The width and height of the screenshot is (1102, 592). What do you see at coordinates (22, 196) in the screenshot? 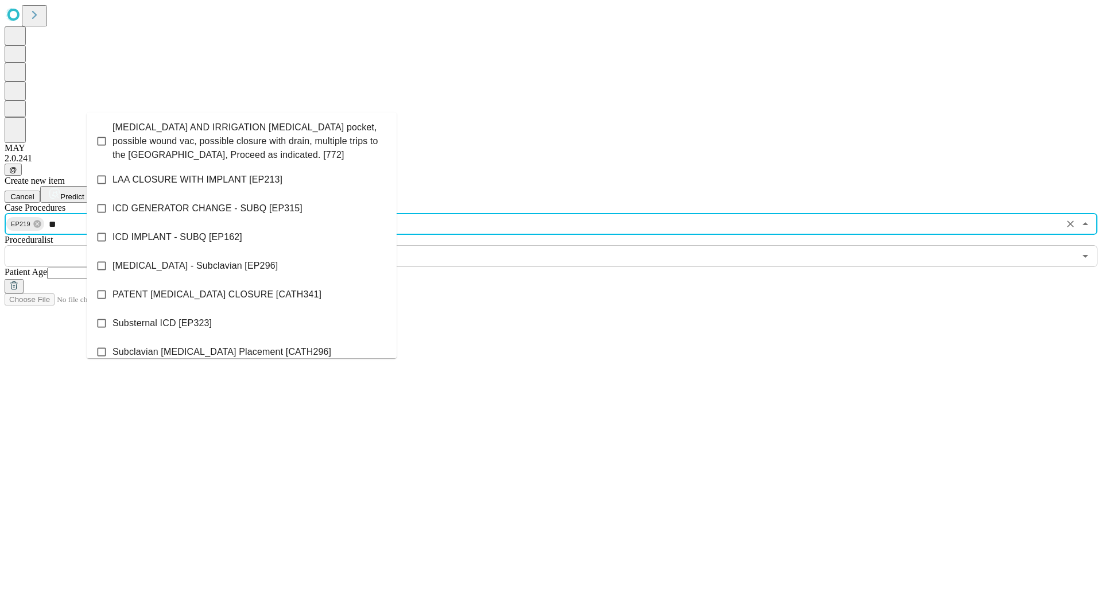
I see `span: Cancel` at bounding box center [22, 196].